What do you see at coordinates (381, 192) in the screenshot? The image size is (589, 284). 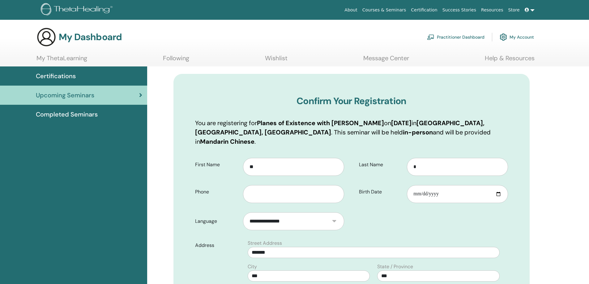 I see `label: Birth Date` at bounding box center [381, 192].